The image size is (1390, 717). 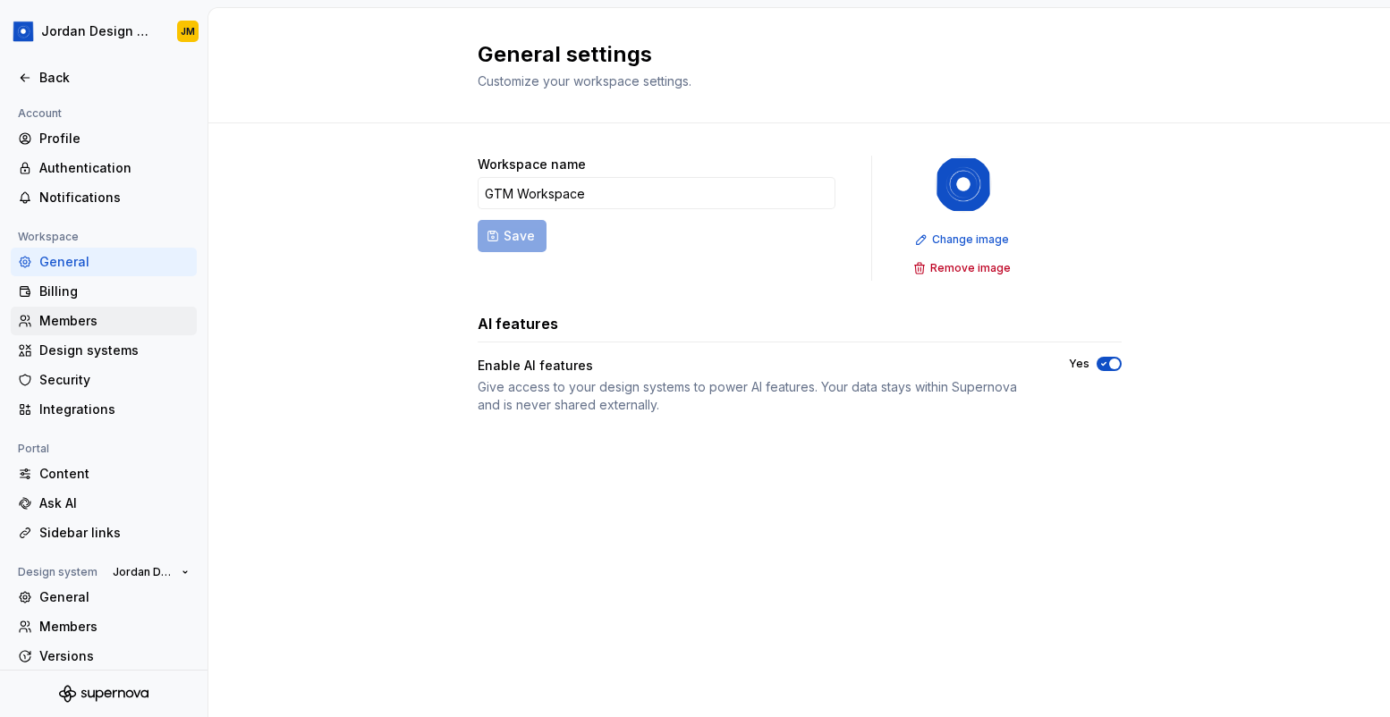 I want to click on label: Workspace name, so click(x=531, y=165).